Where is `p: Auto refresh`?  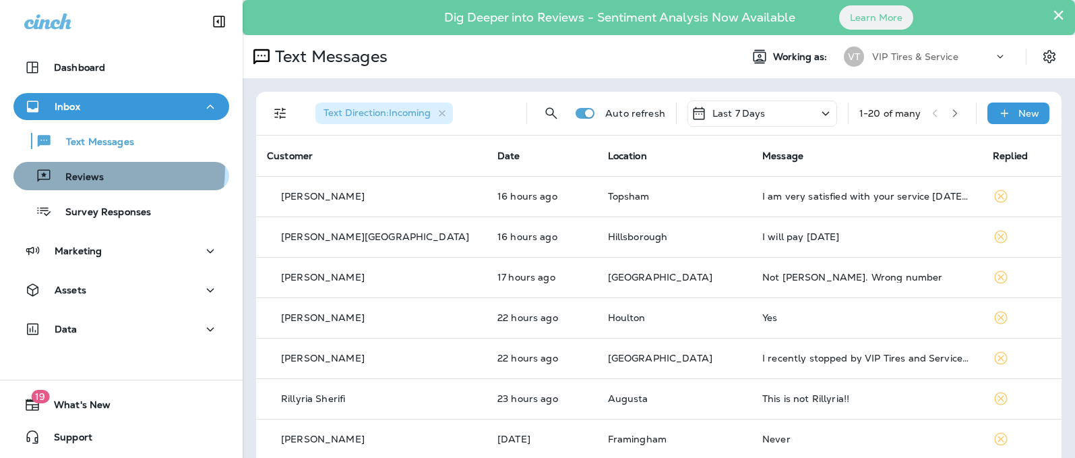
p: Auto refresh is located at coordinates (635, 113).